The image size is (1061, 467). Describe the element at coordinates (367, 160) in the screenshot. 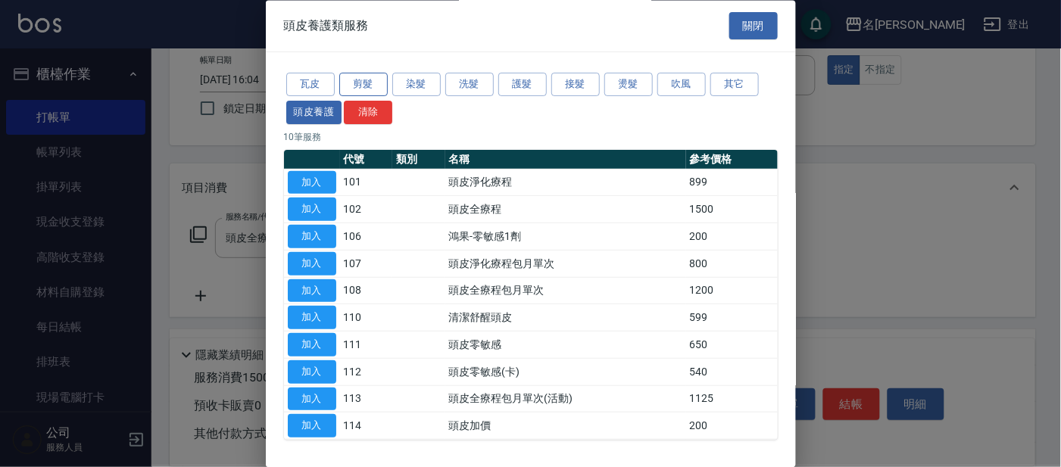

I see `th: 代號` at that location.